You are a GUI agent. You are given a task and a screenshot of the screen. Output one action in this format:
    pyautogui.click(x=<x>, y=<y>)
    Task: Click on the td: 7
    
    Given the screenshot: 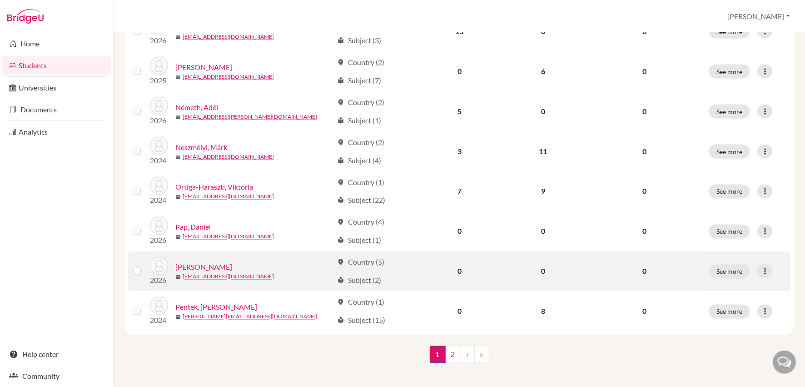 What is the action you would take?
    pyautogui.click(x=459, y=191)
    